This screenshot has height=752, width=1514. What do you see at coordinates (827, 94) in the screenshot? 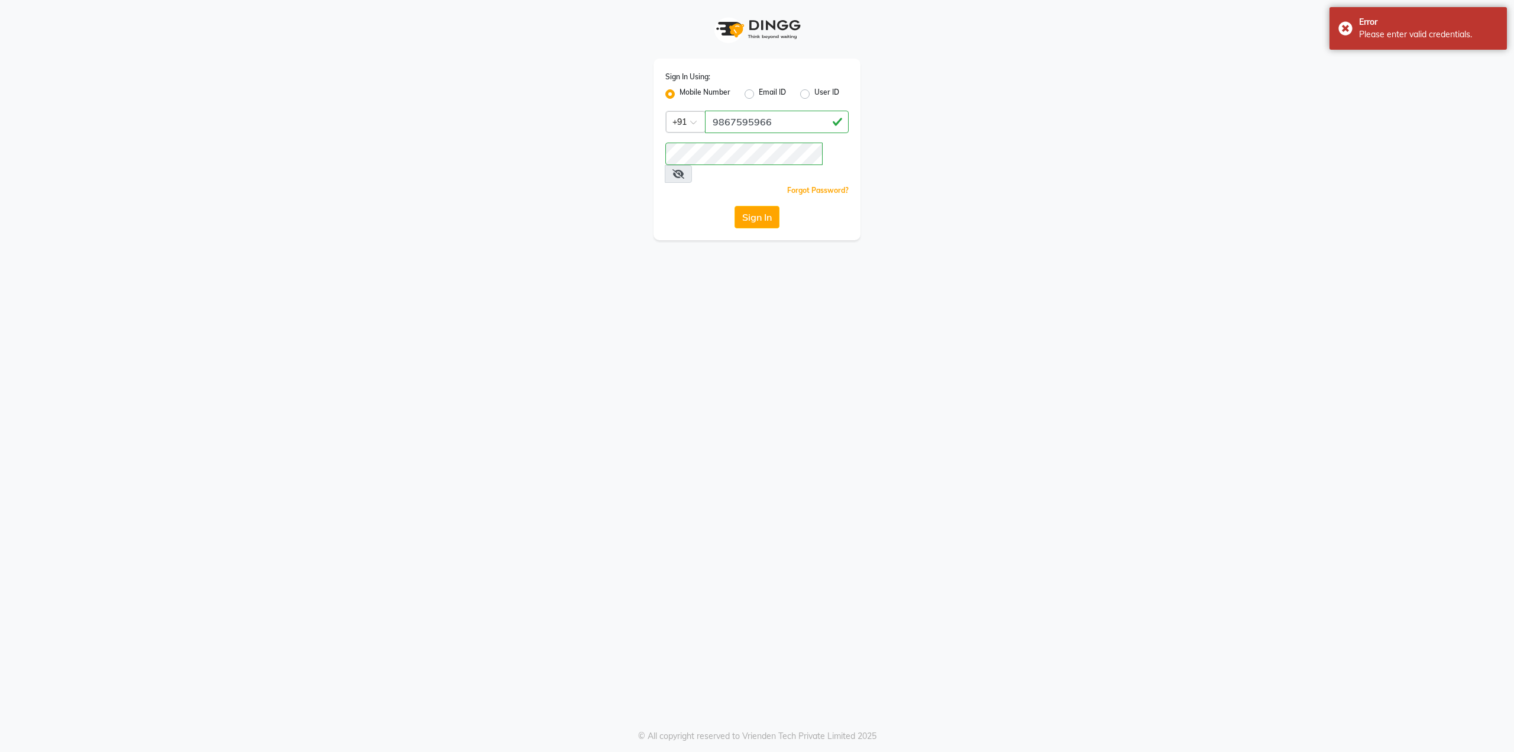
I see `label: User ID` at bounding box center [827, 94].